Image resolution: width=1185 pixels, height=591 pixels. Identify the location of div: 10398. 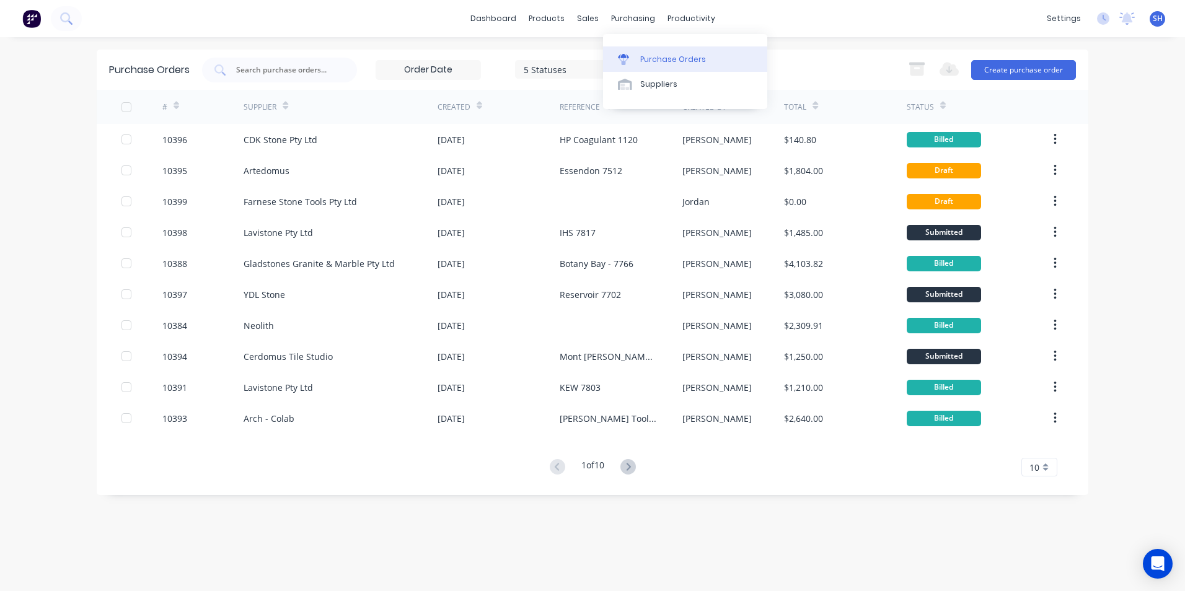
(175, 232).